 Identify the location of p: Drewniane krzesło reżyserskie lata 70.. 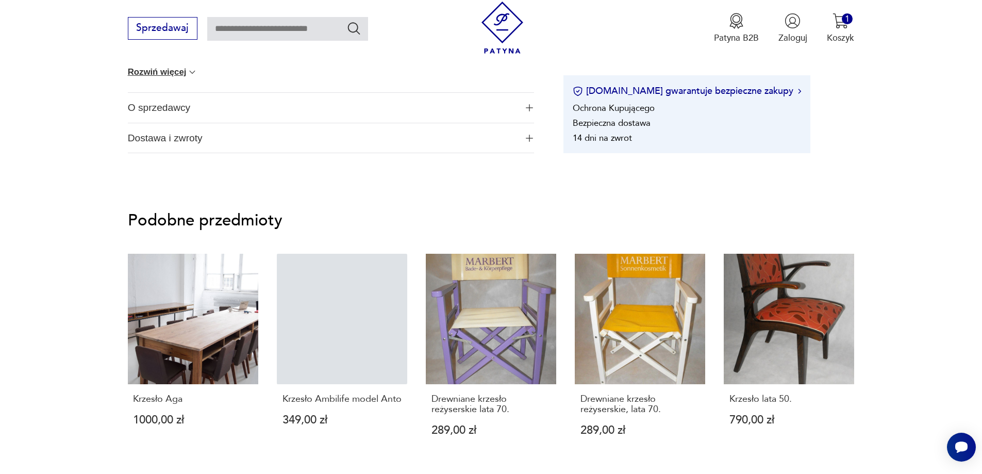
(491, 404).